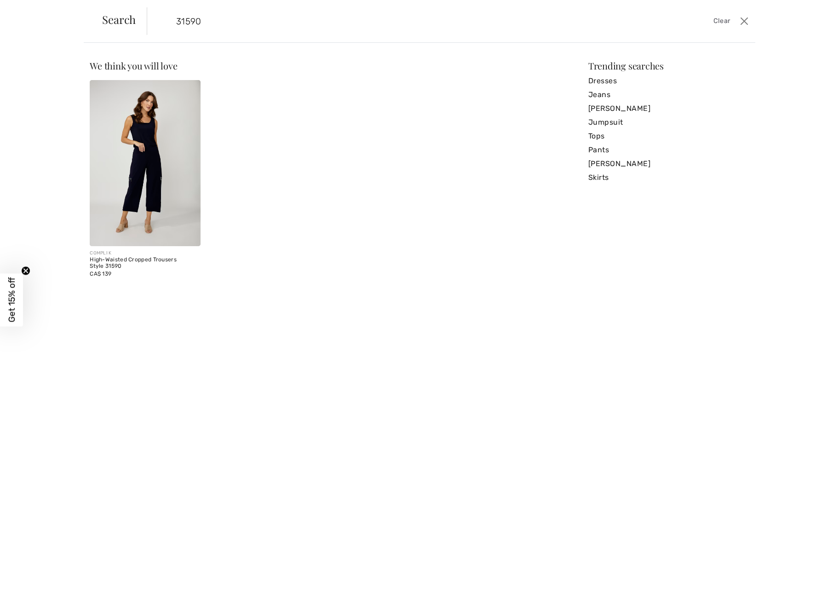  I want to click on span: Get 15% off, so click(12, 300).